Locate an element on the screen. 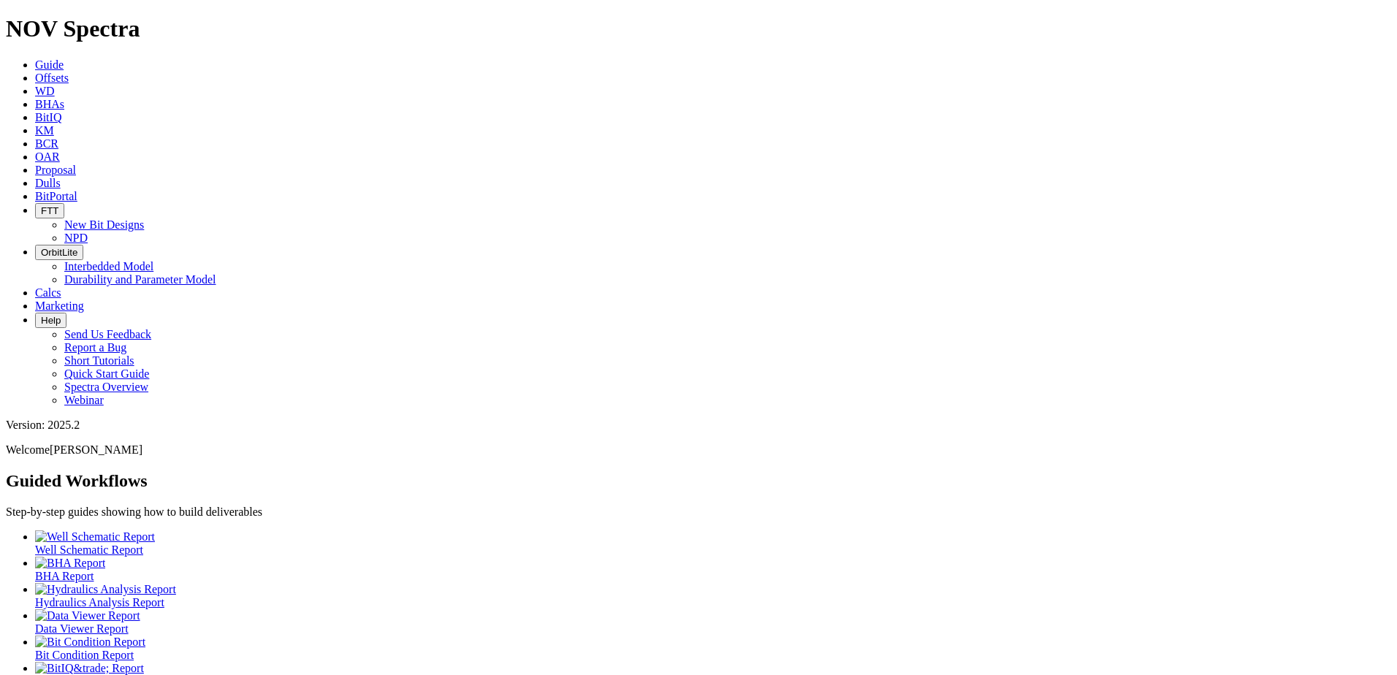  span: Data Viewer Report is located at coordinates (82, 628).